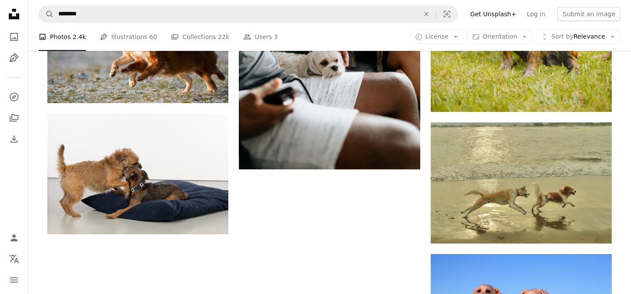 The height and width of the screenshot is (294, 631). I want to click on button: Search Unsplash, so click(46, 14).